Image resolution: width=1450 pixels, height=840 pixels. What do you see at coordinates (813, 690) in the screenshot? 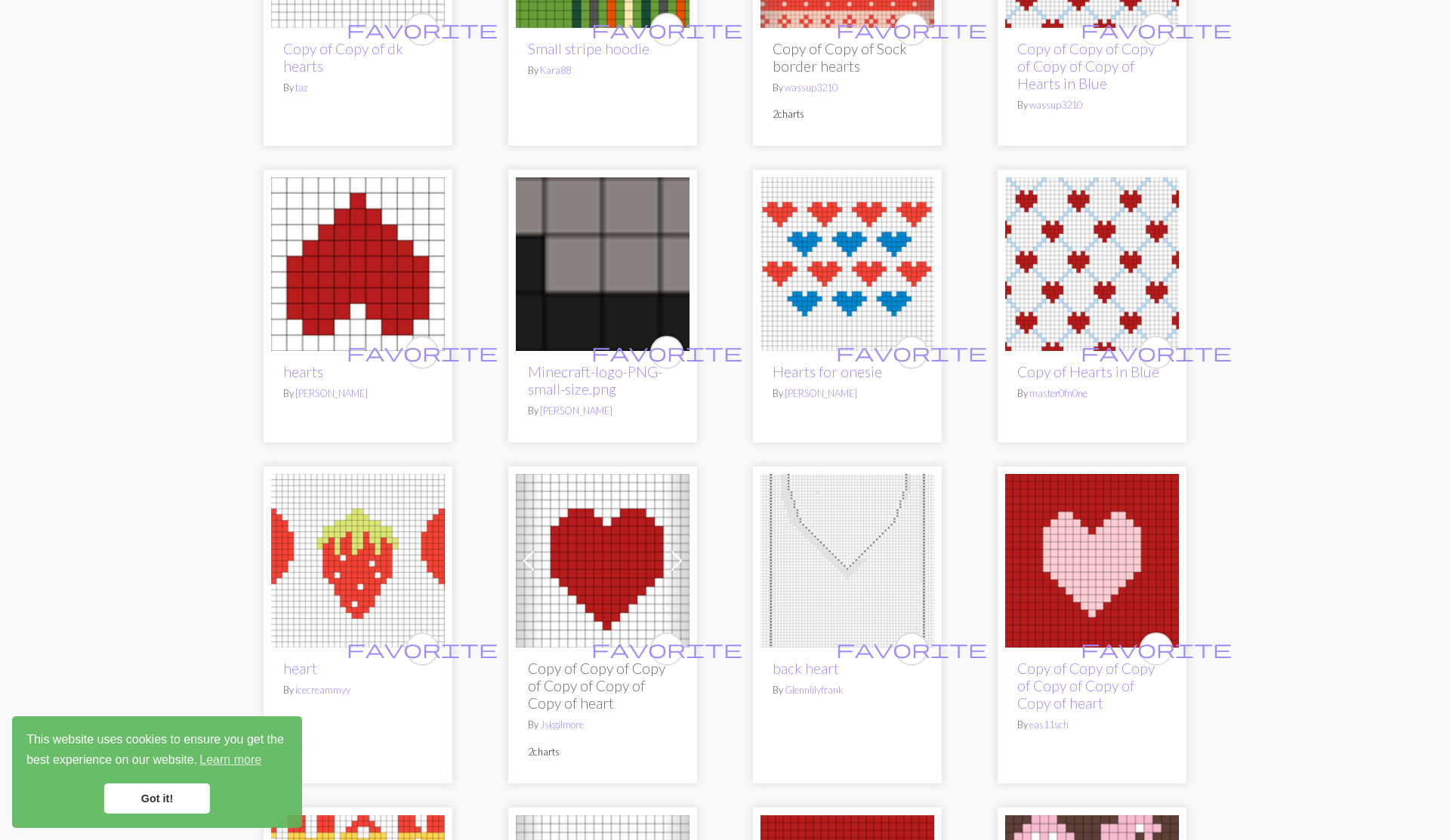
I see `a: Glennlilyfrank` at bounding box center [813, 690].